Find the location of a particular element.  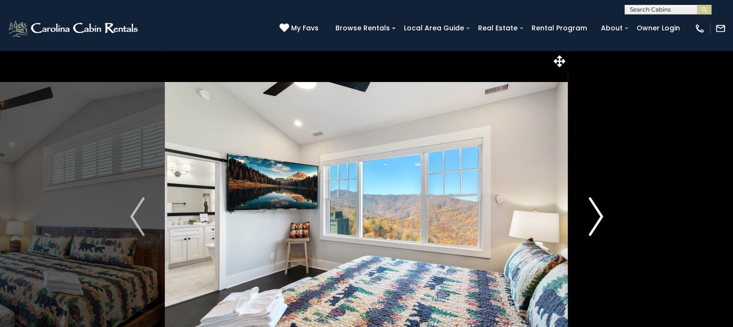

span: My Favs is located at coordinates (304, 28).